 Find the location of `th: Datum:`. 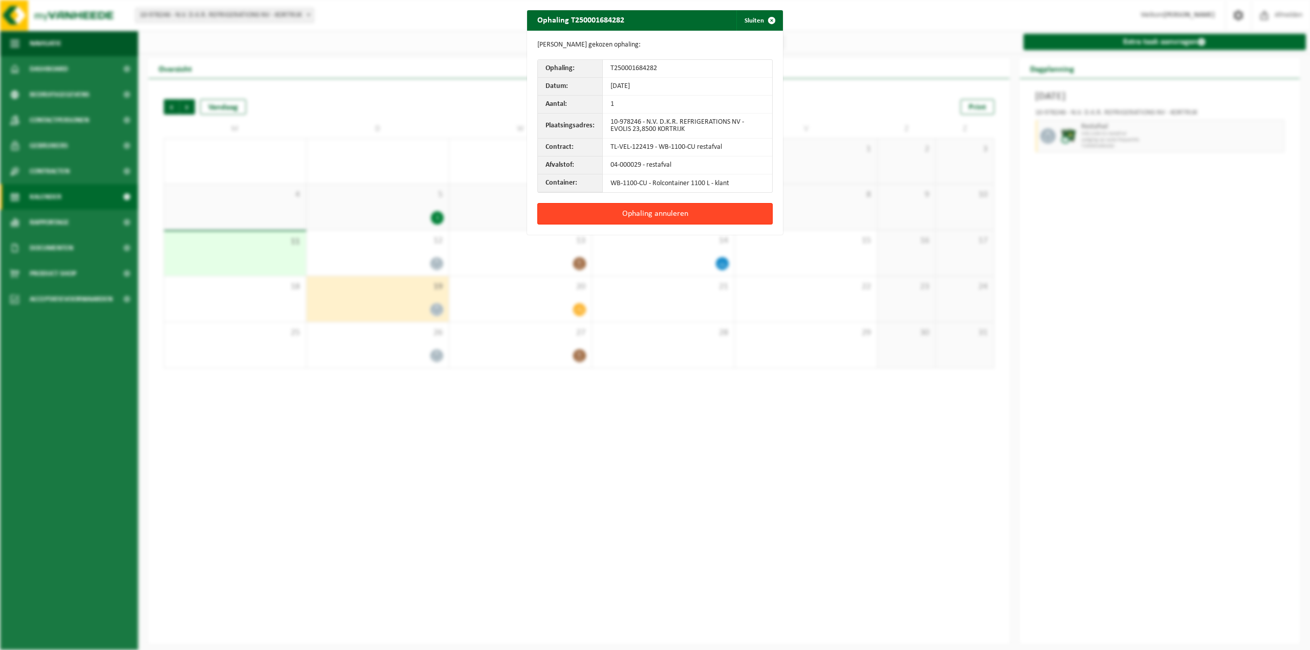

th: Datum: is located at coordinates (570, 86).